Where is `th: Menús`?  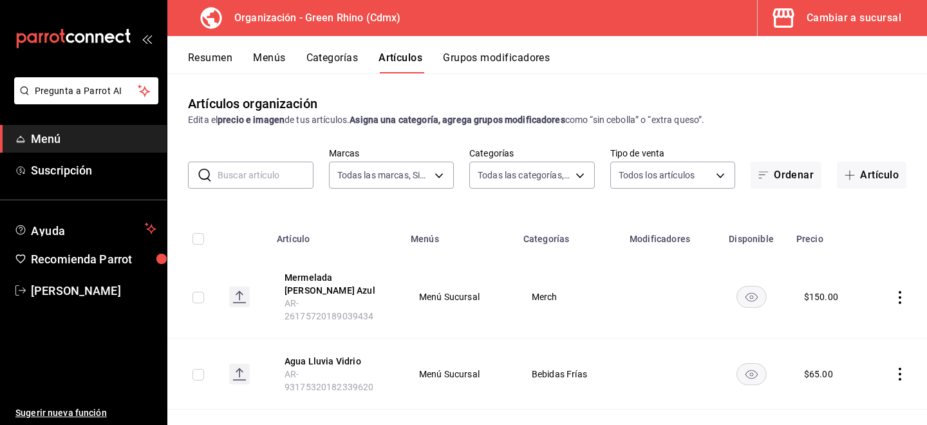 th: Menús is located at coordinates (459, 235).